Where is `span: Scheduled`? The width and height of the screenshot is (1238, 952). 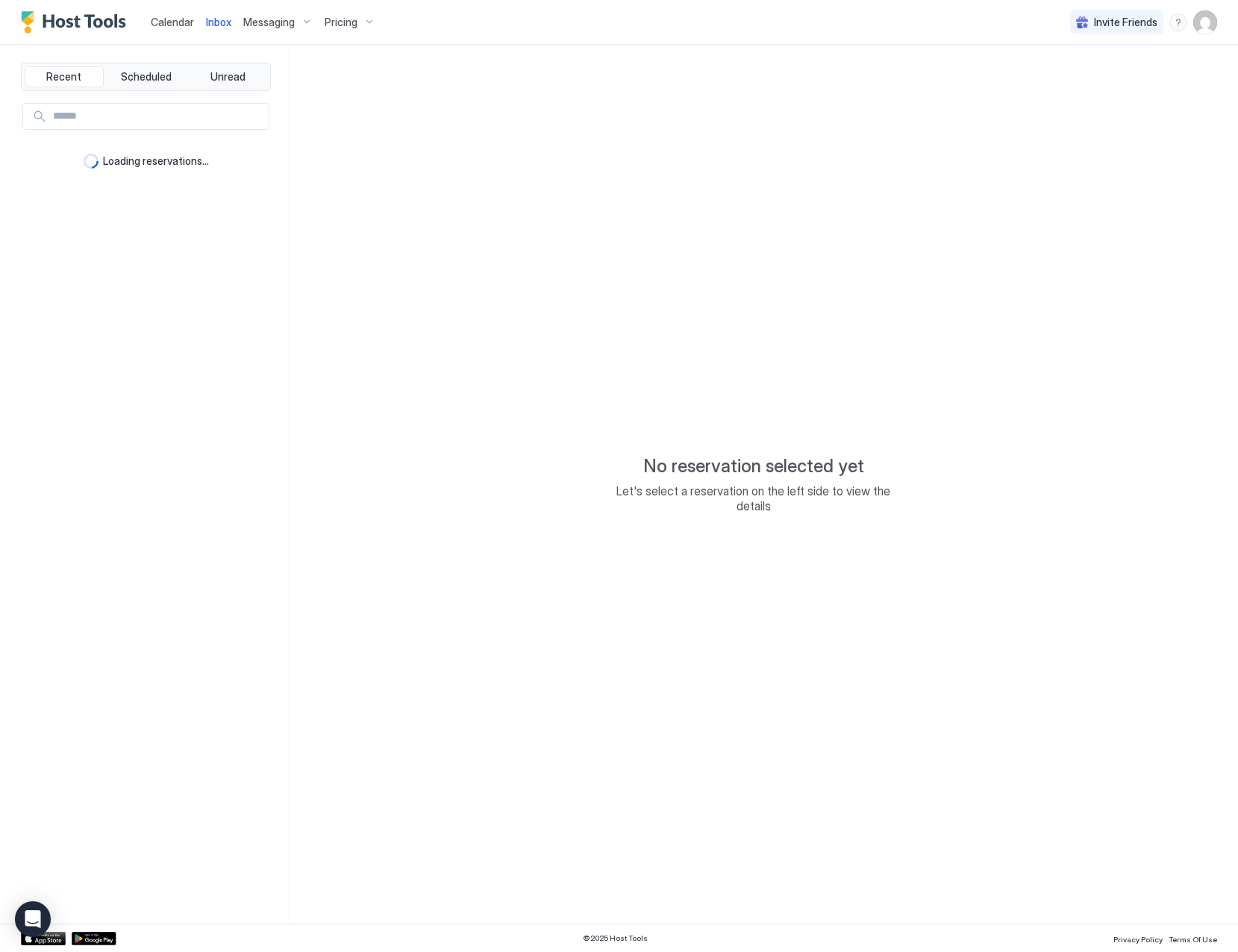
span: Scheduled is located at coordinates (146, 77).